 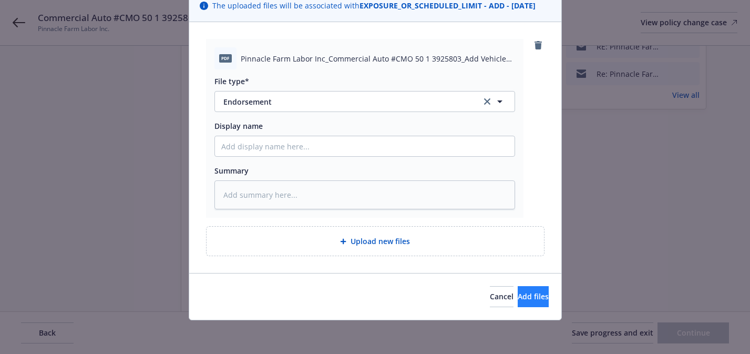 What do you see at coordinates (538, 45) in the screenshot?
I see `a: remove` at bounding box center [538, 45].